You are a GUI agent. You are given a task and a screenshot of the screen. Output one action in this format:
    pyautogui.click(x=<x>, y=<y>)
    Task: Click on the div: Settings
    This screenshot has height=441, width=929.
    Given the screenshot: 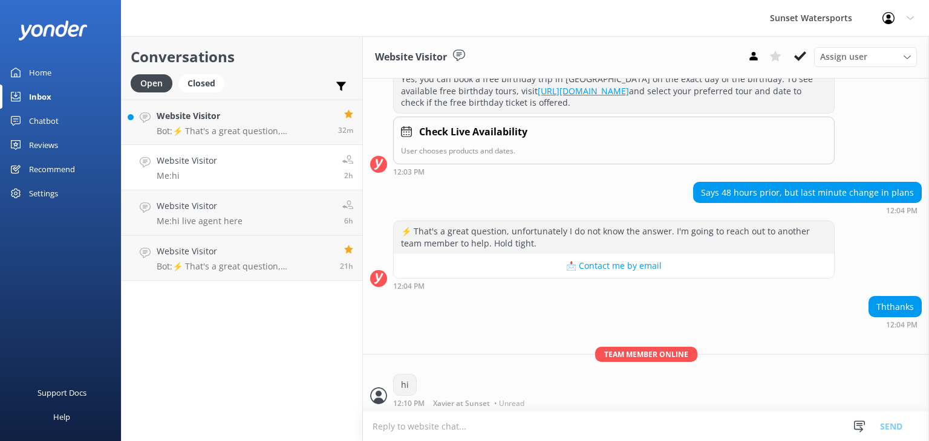 What is the action you would take?
    pyautogui.click(x=44, y=193)
    